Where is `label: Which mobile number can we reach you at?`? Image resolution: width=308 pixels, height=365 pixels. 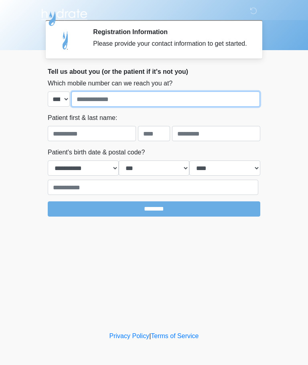
label: Which mobile number can we reach you at? is located at coordinates (110, 83).